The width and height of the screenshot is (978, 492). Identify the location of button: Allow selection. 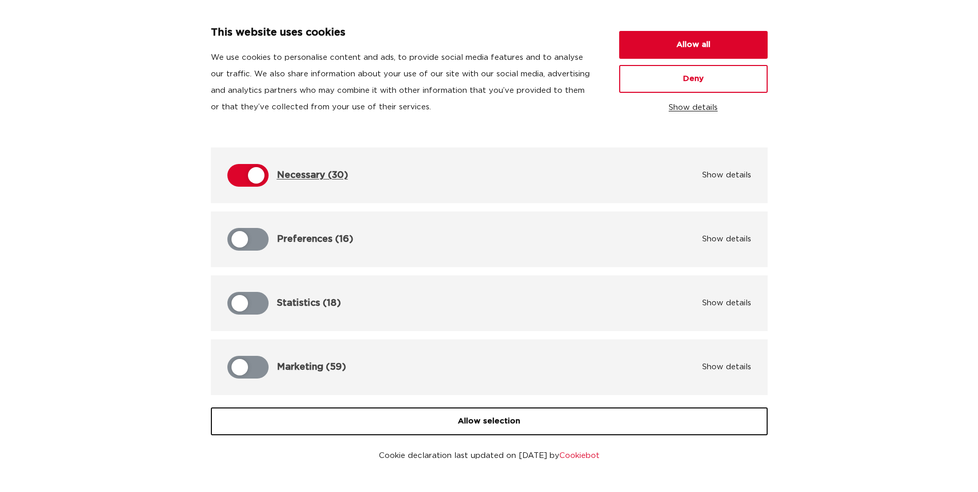
(489, 421).